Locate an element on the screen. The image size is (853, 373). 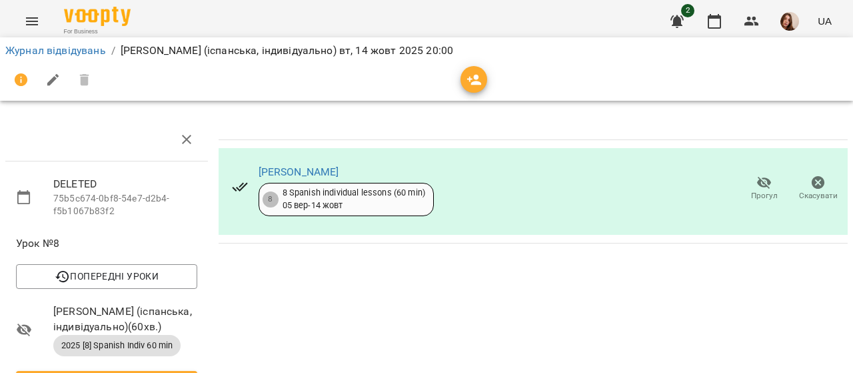
img: Voopty Logo is located at coordinates (97, 16).